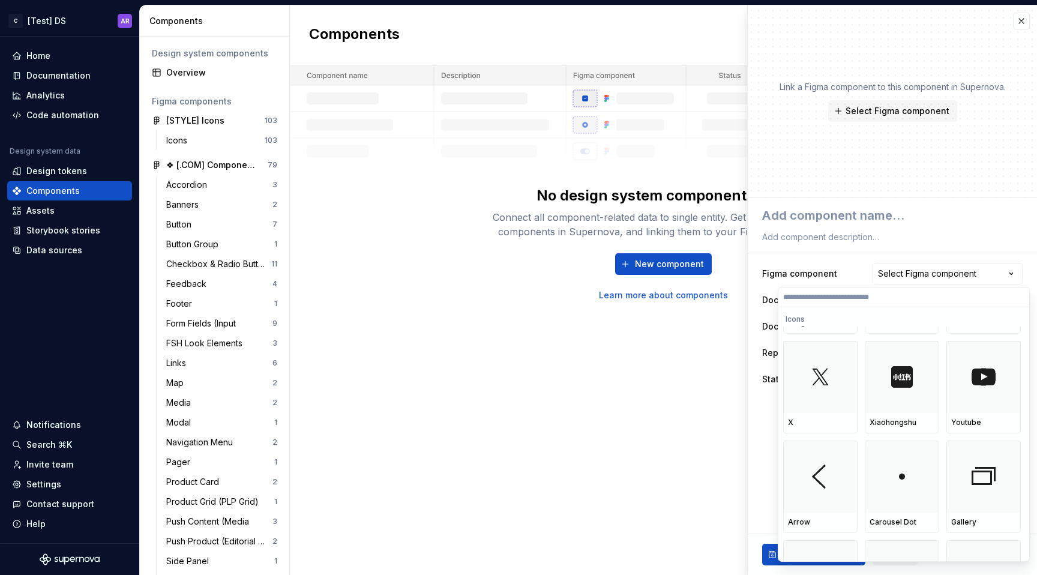  I want to click on div: Arrow, so click(820, 522).